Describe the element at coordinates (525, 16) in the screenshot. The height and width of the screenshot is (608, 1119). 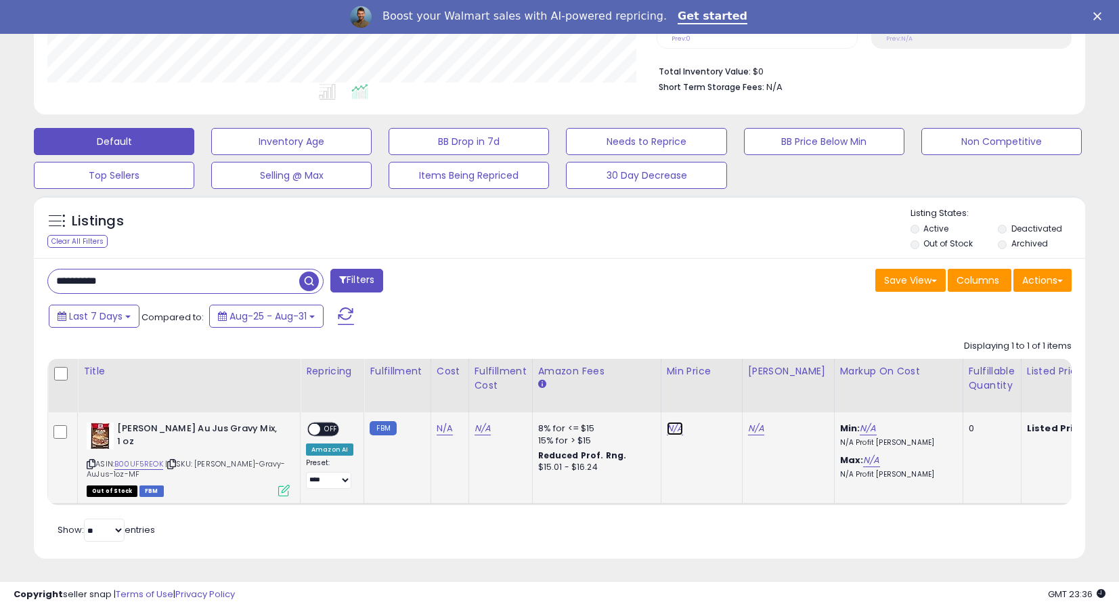
I see `div: Boost your Walmart sales with AI-powered repricing.` at that location.